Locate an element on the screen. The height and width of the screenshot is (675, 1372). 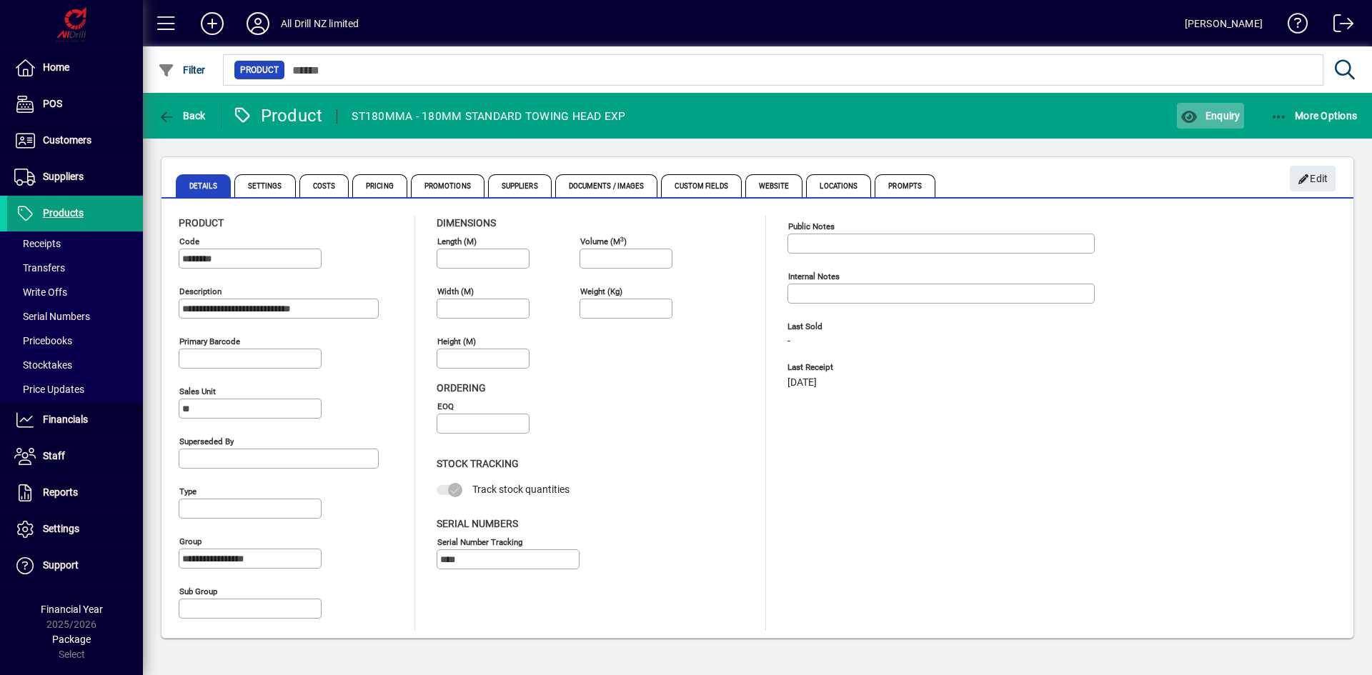
span: Prompts is located at coordinates (905, 186).